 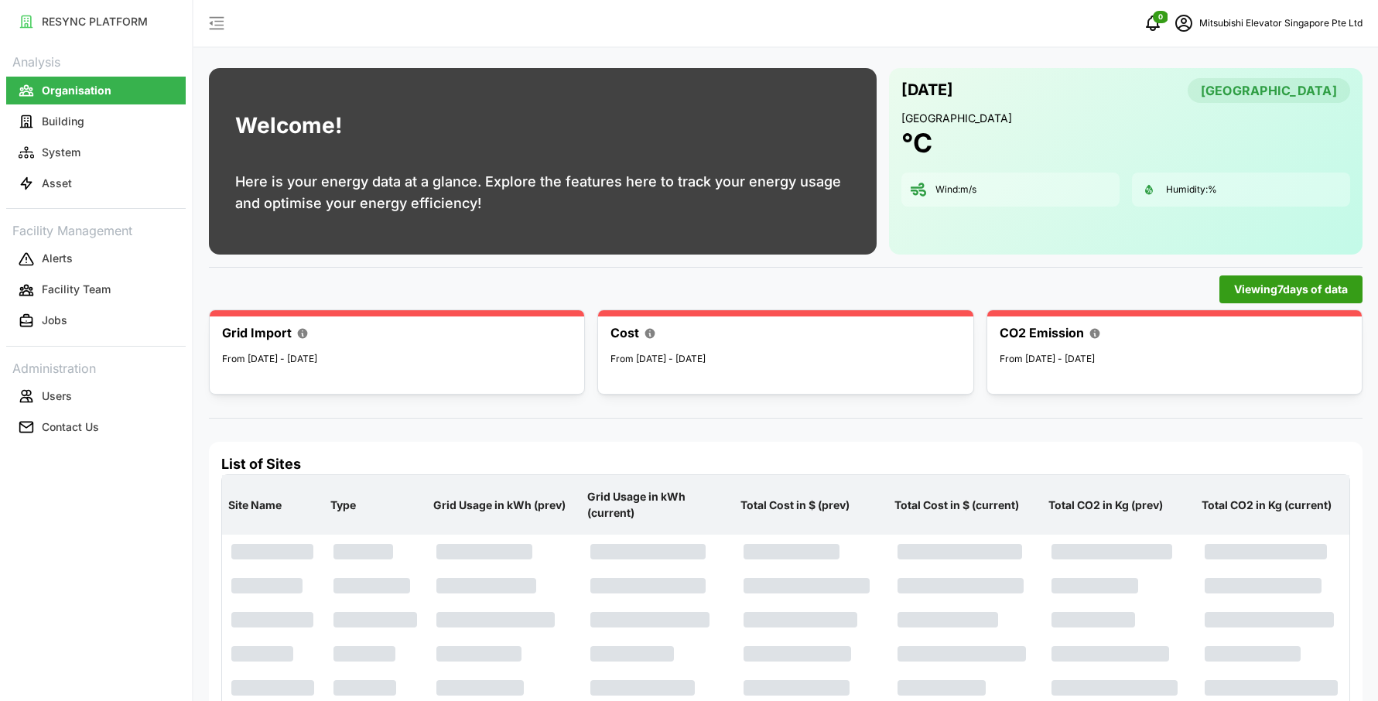 What do you see at coordinates (96, 396) in the screenshot?
I see `button: Users` at bounding box center [96, 396].